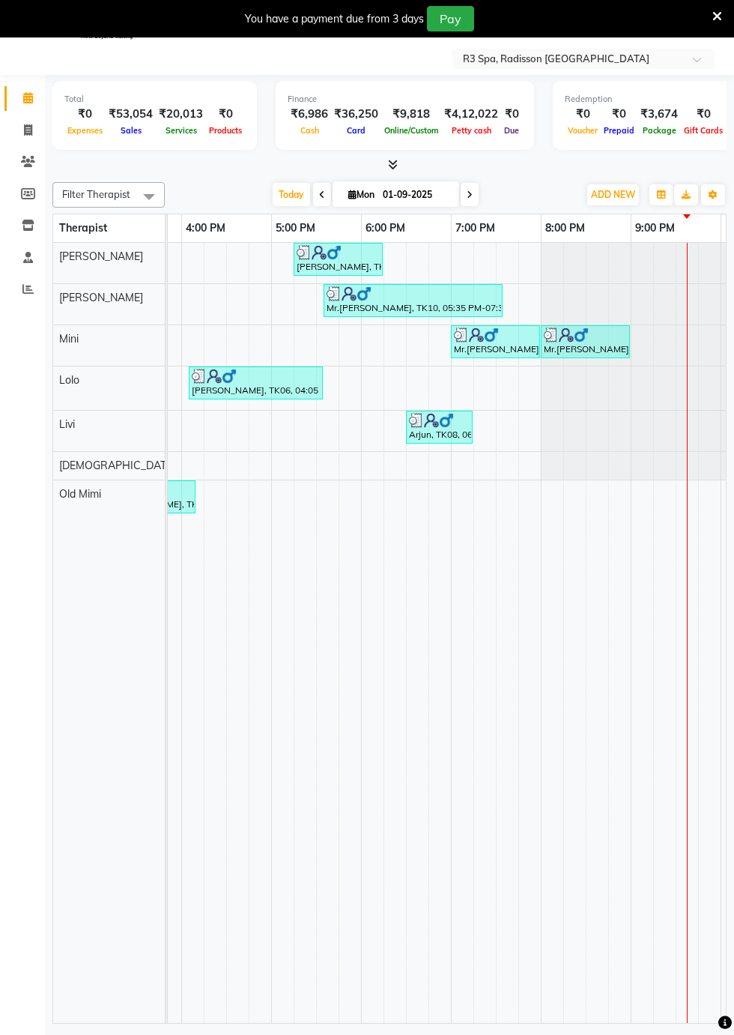  I want to click on span: Today, so click(291, 194).